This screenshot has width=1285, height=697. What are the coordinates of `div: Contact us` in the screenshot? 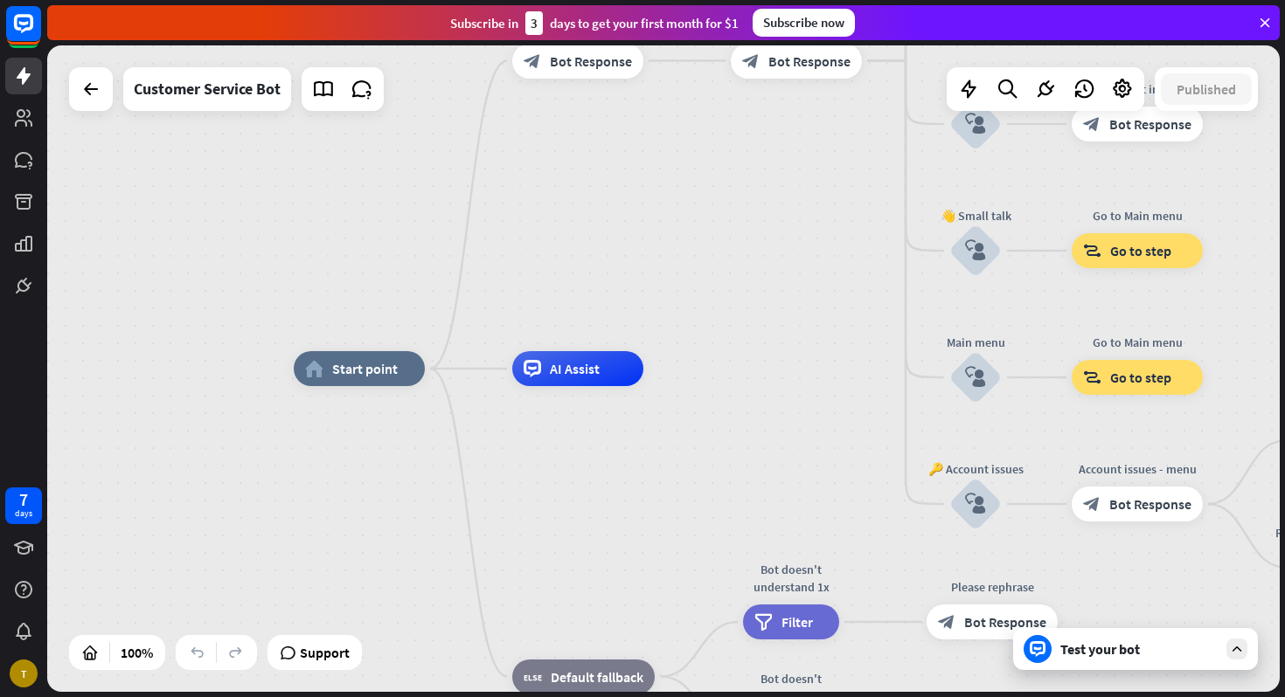 It's located at (975, 89).